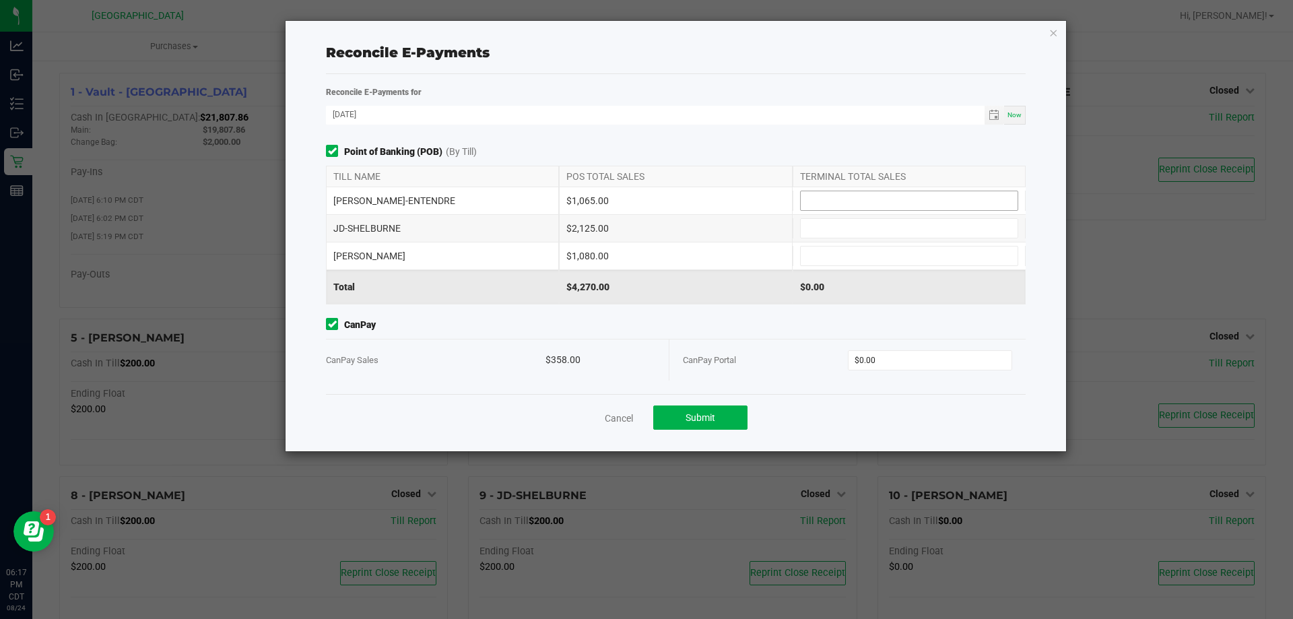  I want to click on span: CanPay Sales, so click(352, 360).